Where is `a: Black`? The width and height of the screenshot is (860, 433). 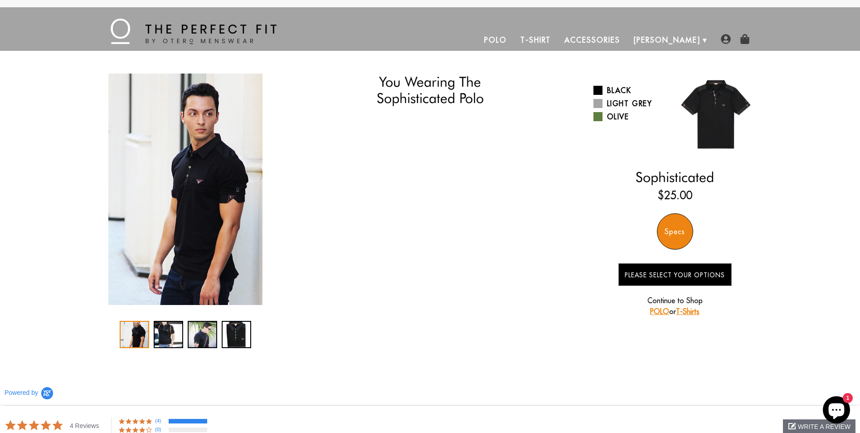 a: Black is located at coordinates (631, 90).